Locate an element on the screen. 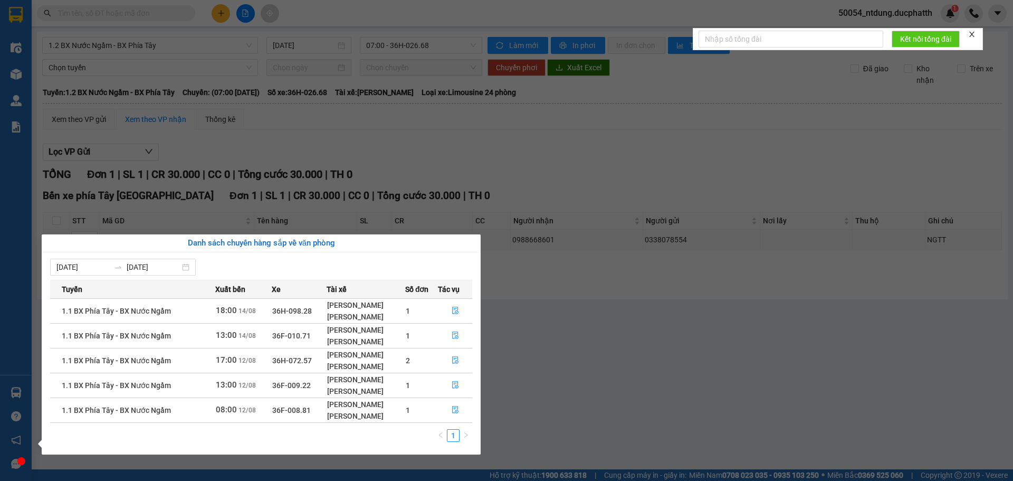 The width and height of the screenshot is (1013, 481). button: left is located at coordinates (441, 435).